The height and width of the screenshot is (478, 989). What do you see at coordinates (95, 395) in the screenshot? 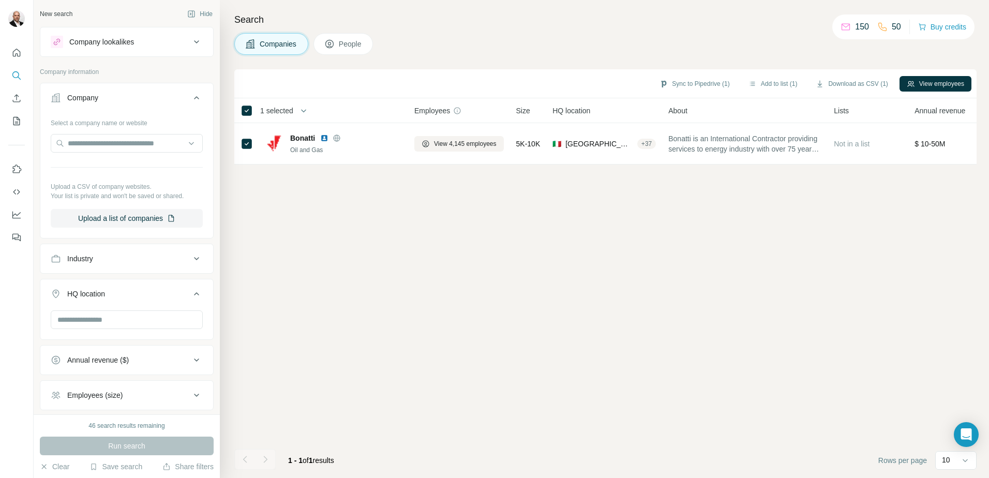
I see `div: Employees (size)` at bounding box center [95, 395].